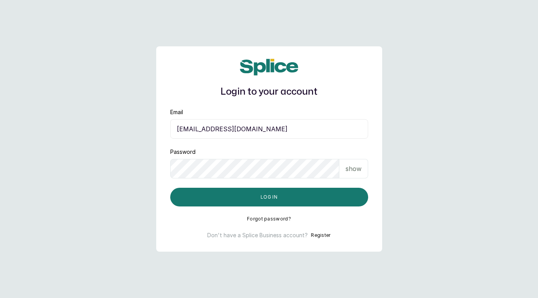 This screenshot has height=298, width=538. I want to click on label: Password, so click(183, 152).